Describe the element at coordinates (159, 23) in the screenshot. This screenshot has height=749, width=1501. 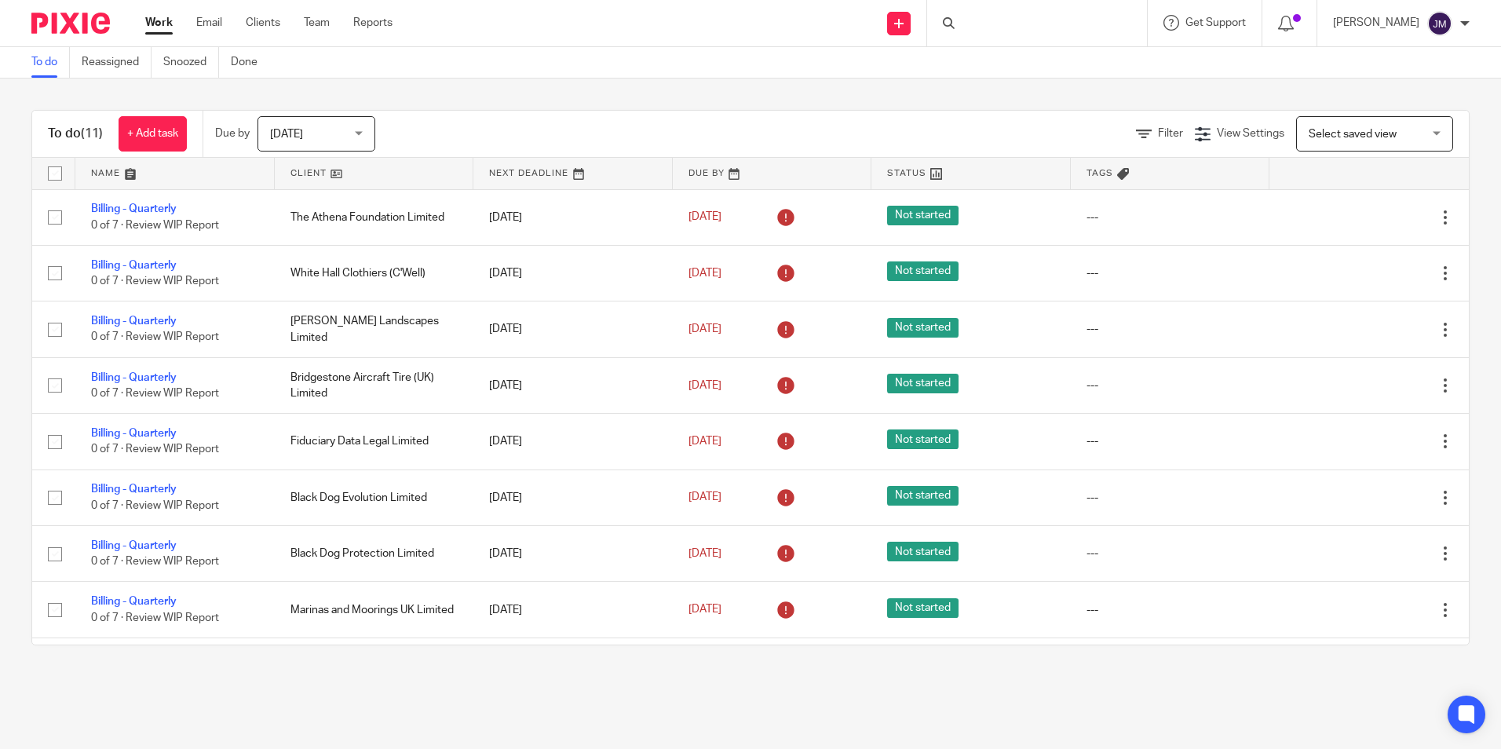
I see `a: Work` at that location.